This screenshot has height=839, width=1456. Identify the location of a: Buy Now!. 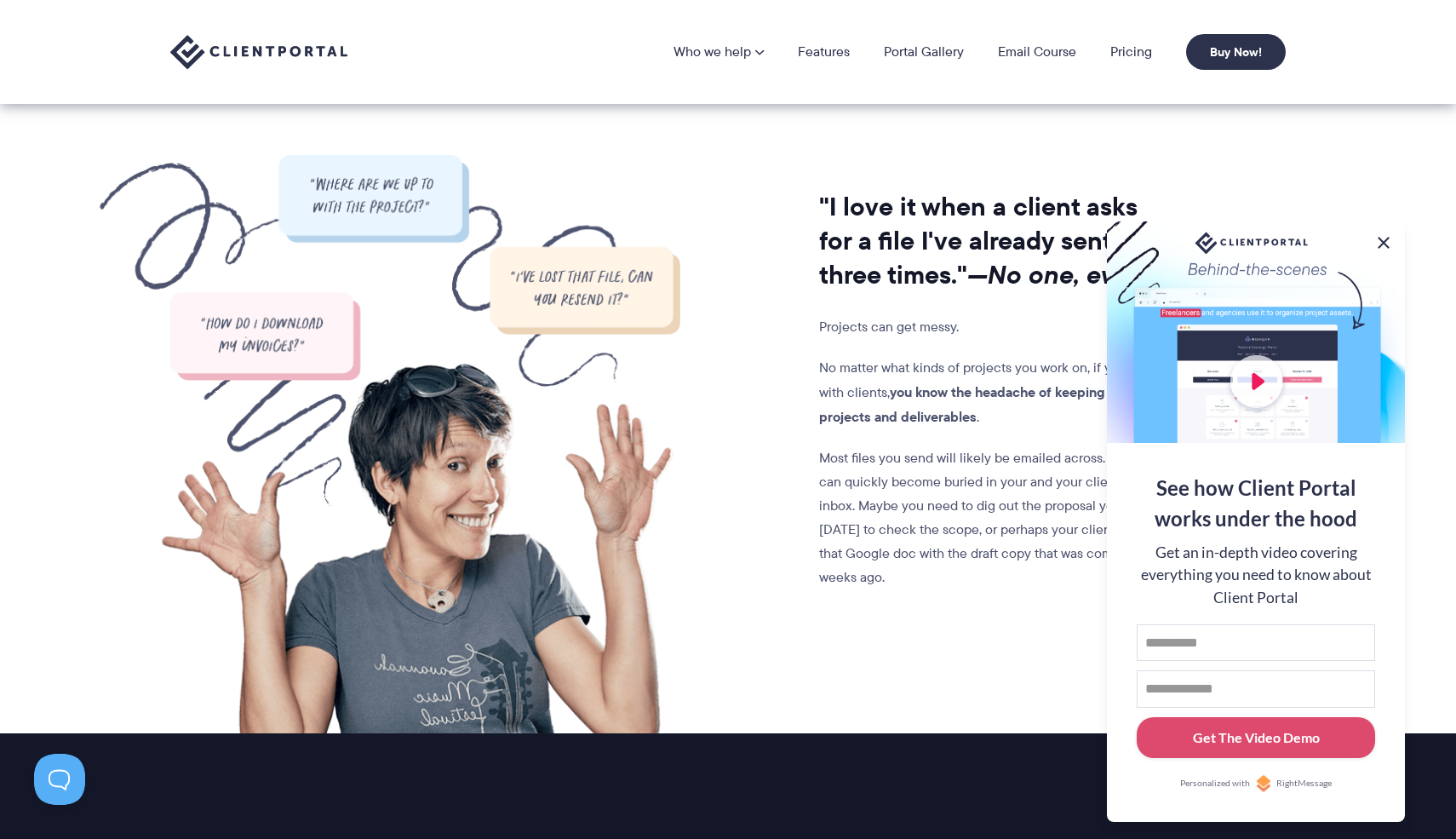
(1235, 52).